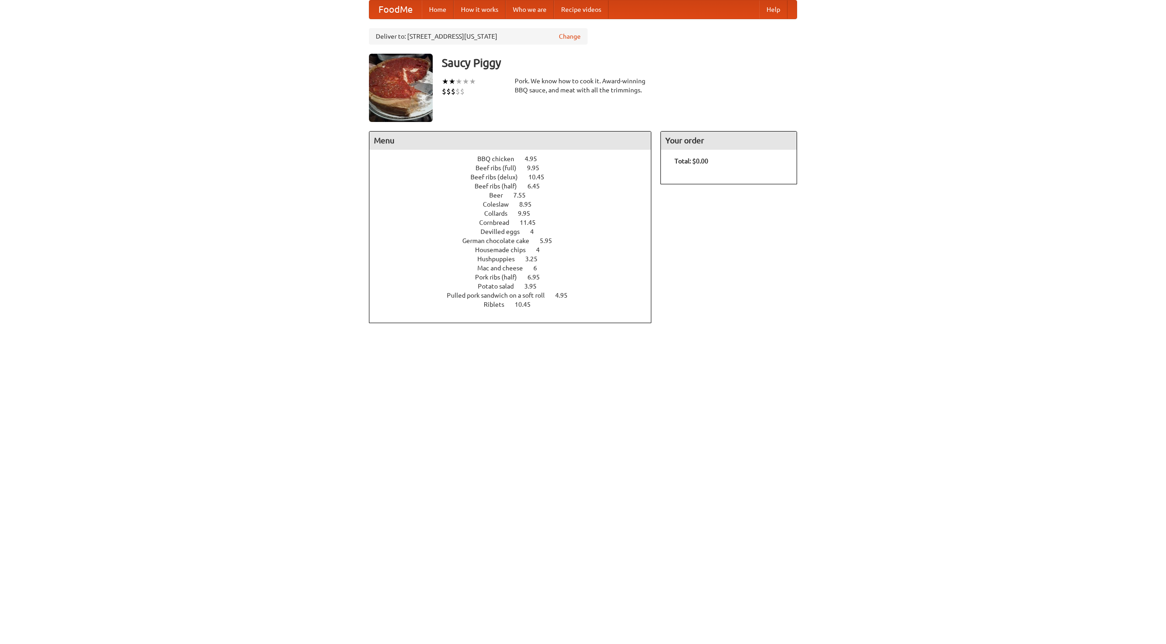  What do you see at coordinates (500, 286) in the screenshot?
I see `span: Potato salad` at bounding box center [500, 286].